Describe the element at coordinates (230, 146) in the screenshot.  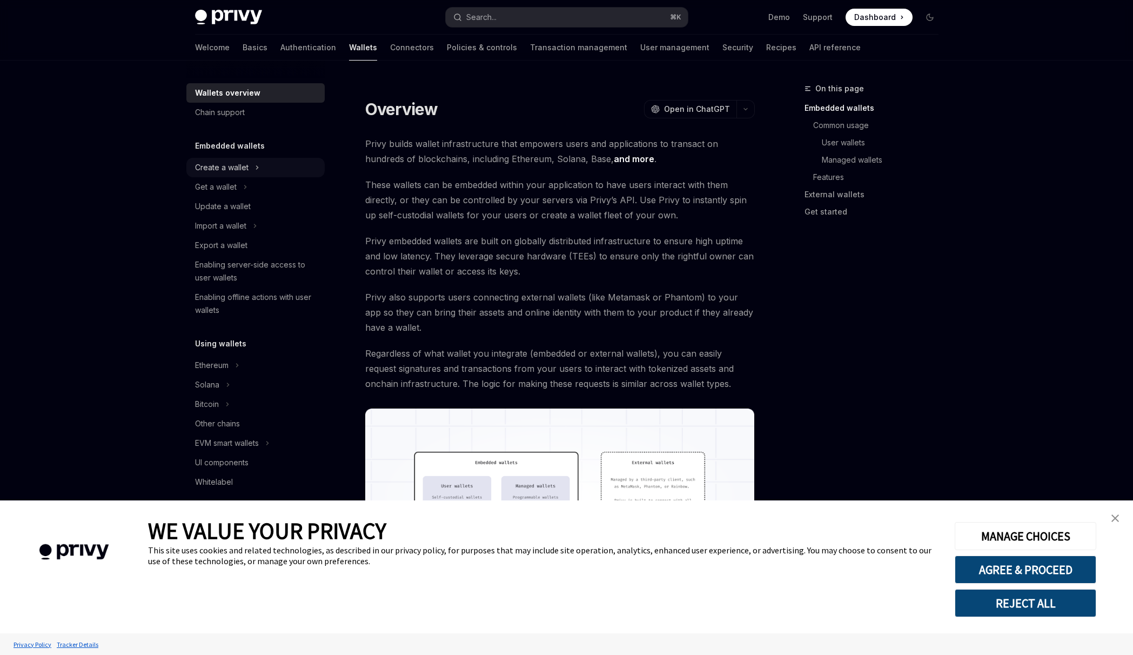
I see `h5: Embedded wallets` at that location.